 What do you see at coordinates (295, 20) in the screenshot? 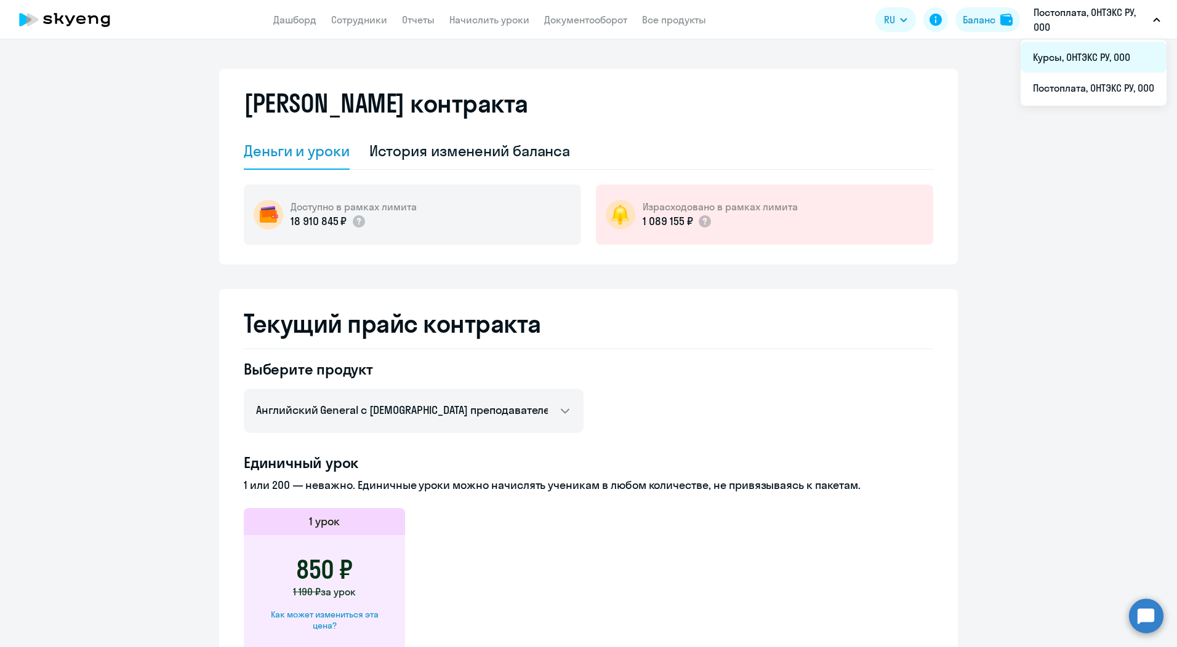
I see `a: Дашборд` at bounding box center [295, 20].